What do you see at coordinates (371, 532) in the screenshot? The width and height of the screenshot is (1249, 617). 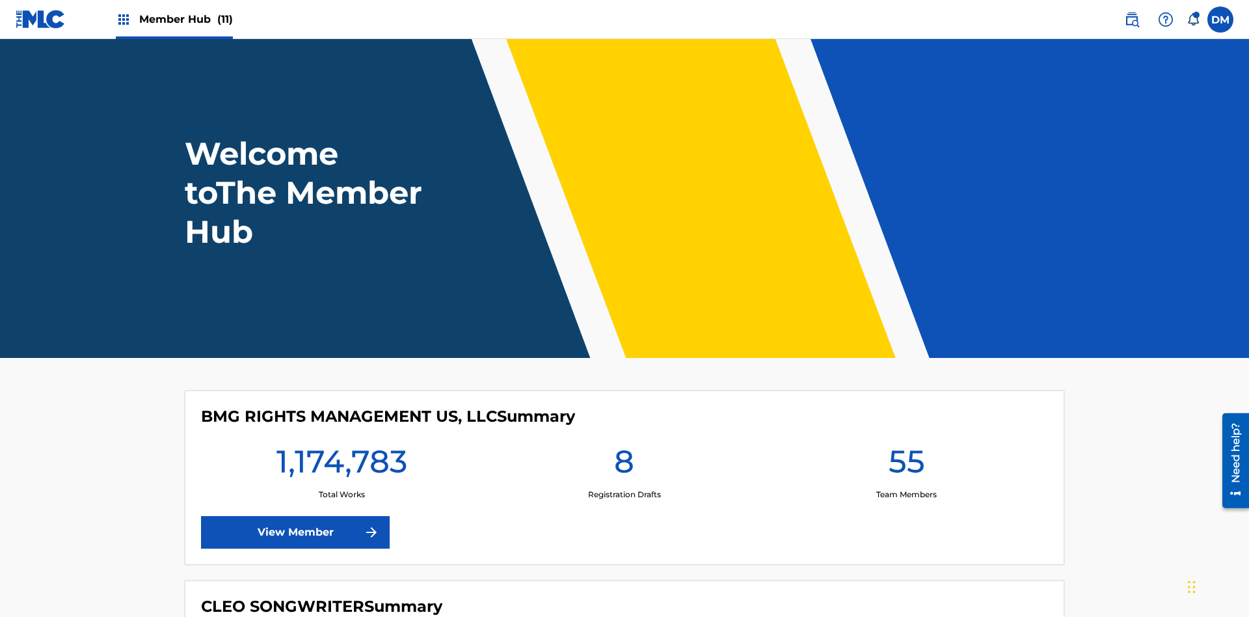 I see `img: f7272a7cc735f4ea7f67.svg` at bounding box center [371, 532].